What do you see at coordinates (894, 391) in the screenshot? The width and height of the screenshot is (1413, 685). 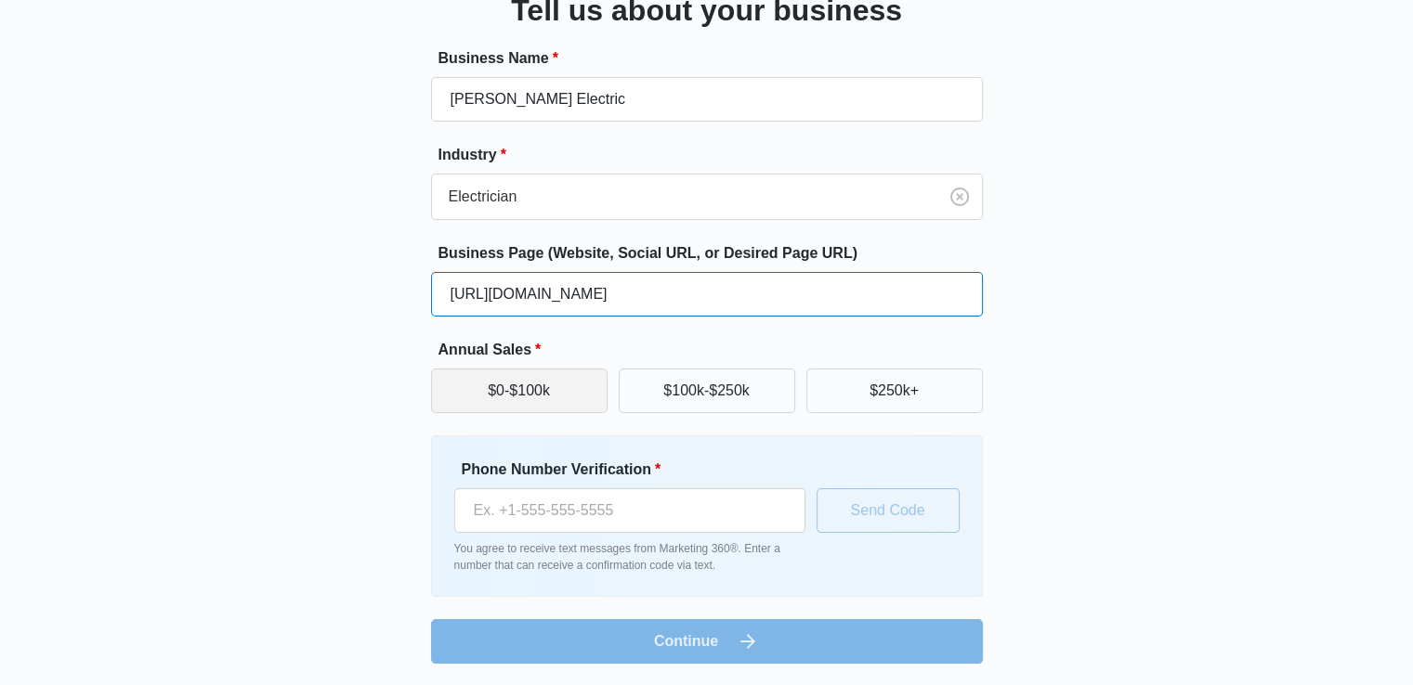 I see `button: $250k+` at bounding box center [894, 391].